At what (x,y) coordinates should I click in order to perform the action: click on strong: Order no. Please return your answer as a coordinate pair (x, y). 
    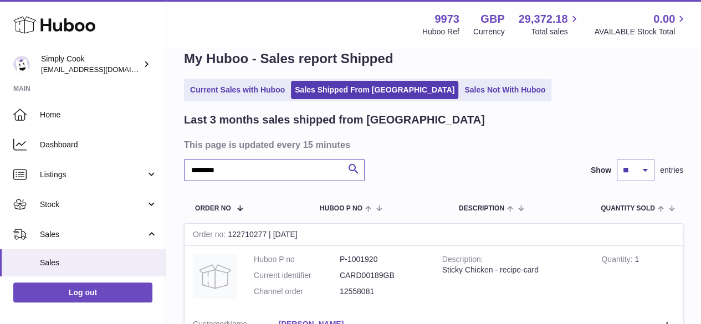
    Looking at the image, I should click on (210, 236).